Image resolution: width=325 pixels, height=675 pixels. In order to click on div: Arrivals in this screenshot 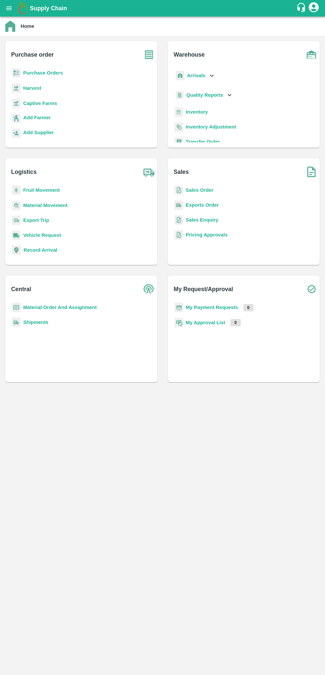, I will do `click(195, 76)`.